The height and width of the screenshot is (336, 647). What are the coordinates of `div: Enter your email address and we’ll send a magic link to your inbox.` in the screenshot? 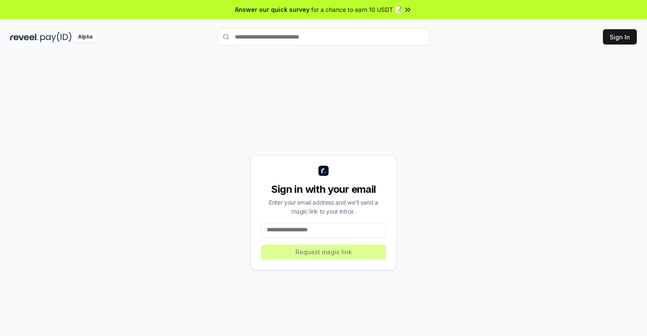 It's located at (324, 207).